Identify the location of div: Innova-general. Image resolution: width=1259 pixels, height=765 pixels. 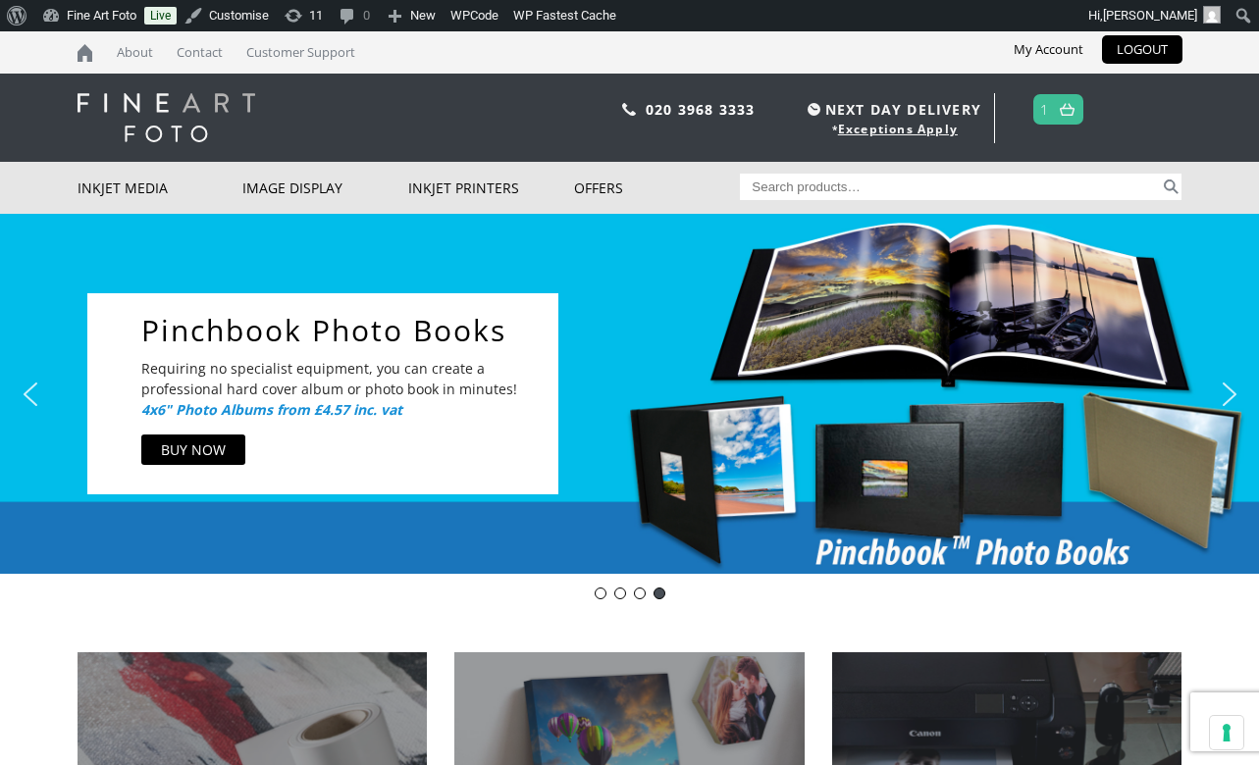
(640, 593).